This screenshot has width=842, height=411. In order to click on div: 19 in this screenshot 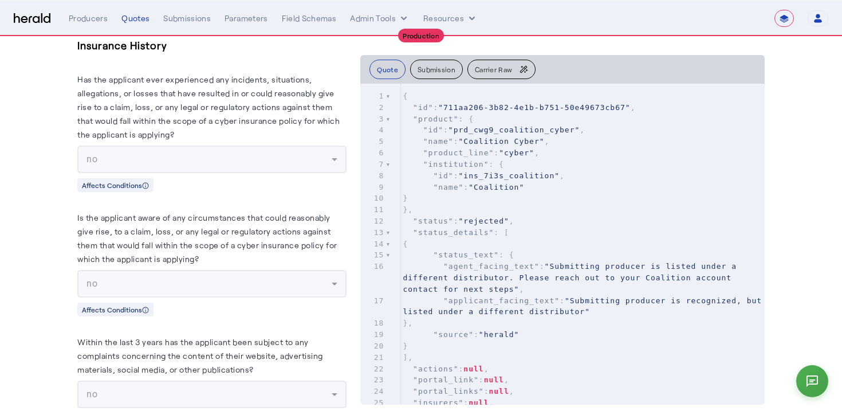, I will do `click(373, 334)`.